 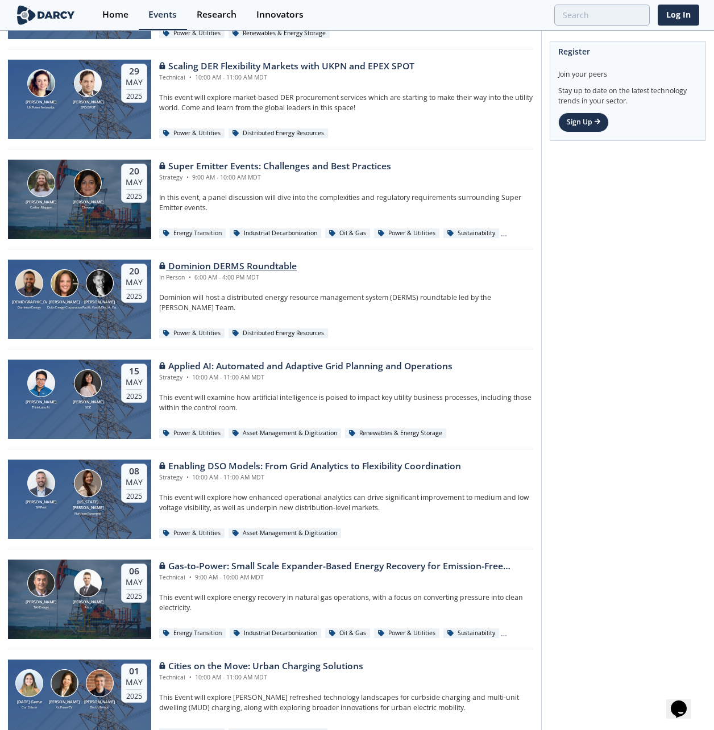 I want to click on p: Dominion will host a distributed energy resource management system (DERMS) roundtable led by the ..., so click(x=346, y=303).